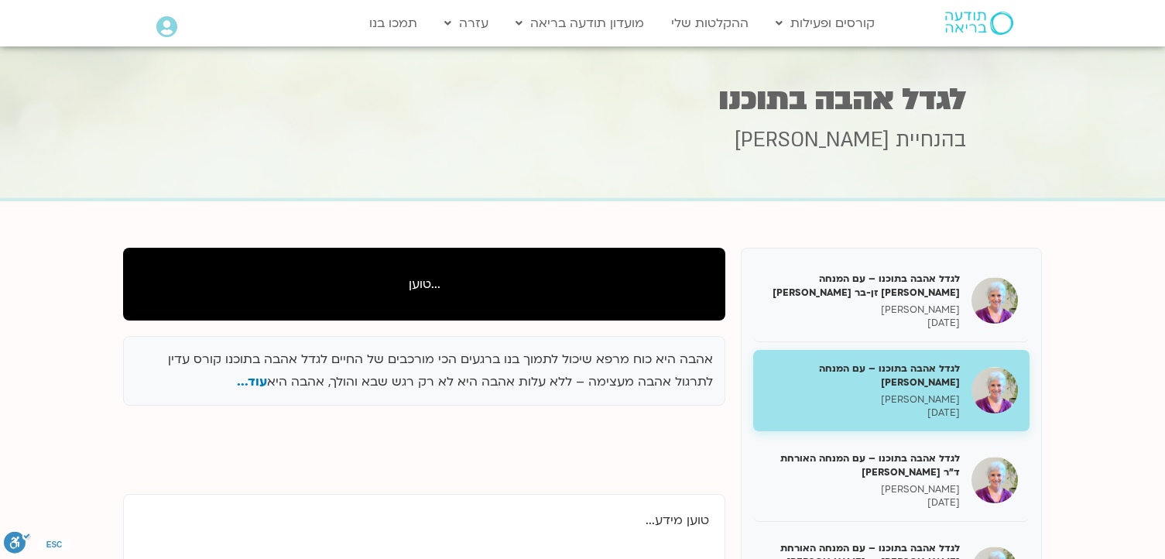 The width and height of the screenshot is (1165, 559). Describe the element at coordinates (710, 23) in the screenshot. I see `a: ההקלטות שלי` at that location.